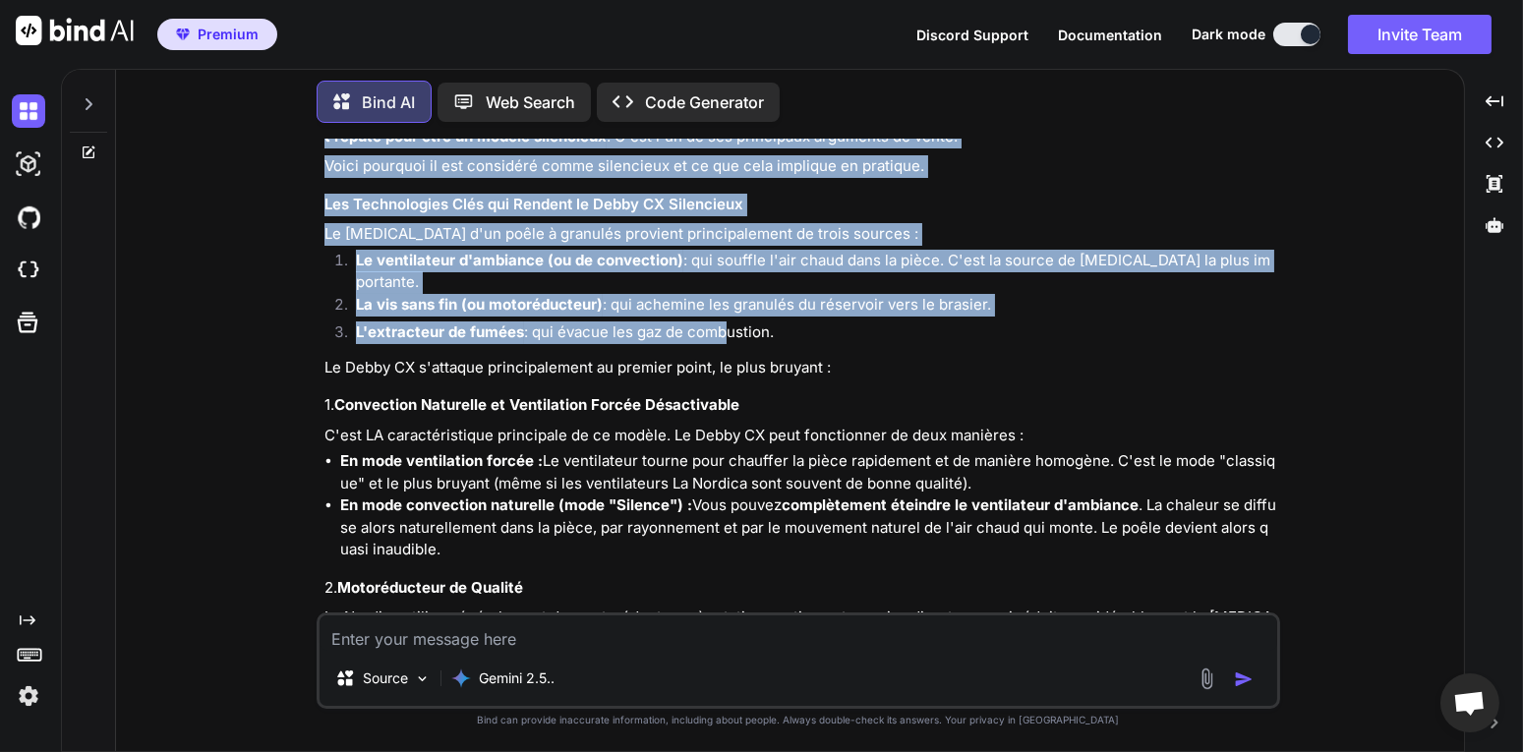 The image size is (1523, 752). What do you see at coordinates (800, 435) in the screenshot?
I see `p: C'est LA caractéristique principale de ce modèle. Le Debby CX peut fonctionner de deux manières :` at bounding box center [800, 435].